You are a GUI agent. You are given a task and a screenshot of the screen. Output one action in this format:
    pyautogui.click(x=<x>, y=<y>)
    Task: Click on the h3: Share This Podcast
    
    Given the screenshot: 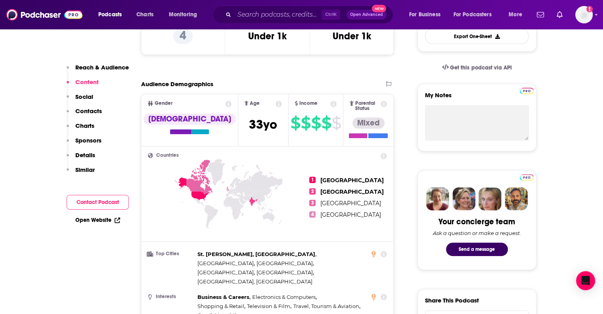 What is the action you would take?
    pyautogui.click(x=452, y=300)
    